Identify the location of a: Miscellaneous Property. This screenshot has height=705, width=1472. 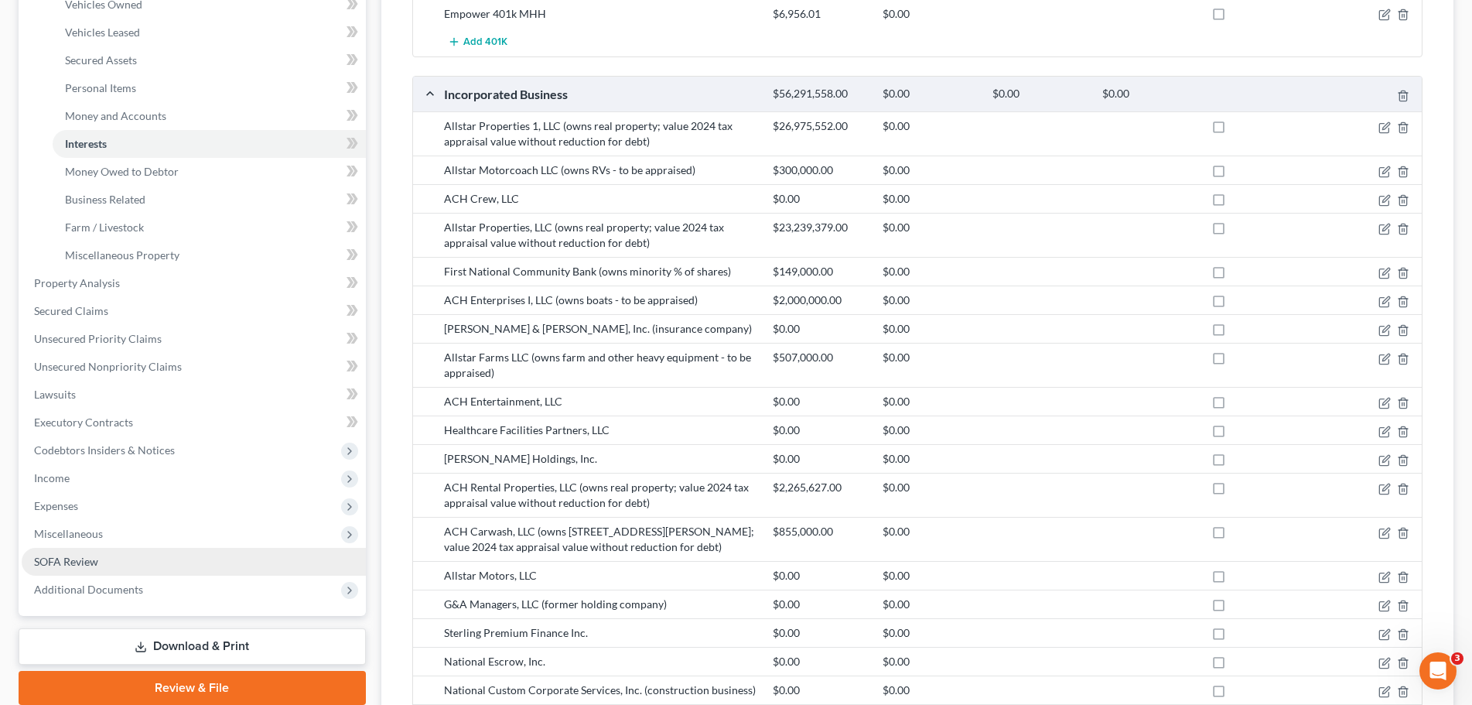
(209, 255).